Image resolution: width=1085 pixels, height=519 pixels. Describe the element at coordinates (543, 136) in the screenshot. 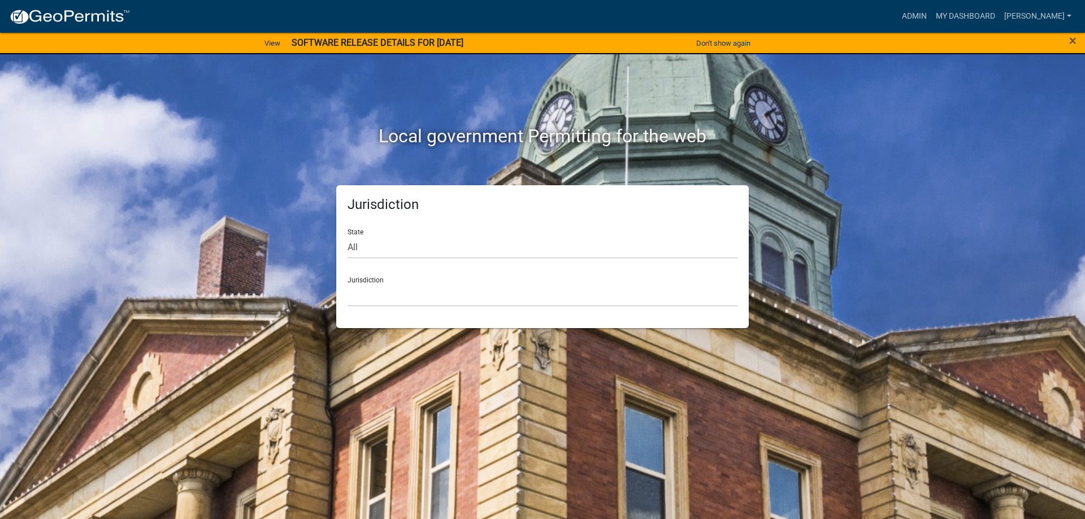

I see `h2: Local government Permitting for the web` at that location.